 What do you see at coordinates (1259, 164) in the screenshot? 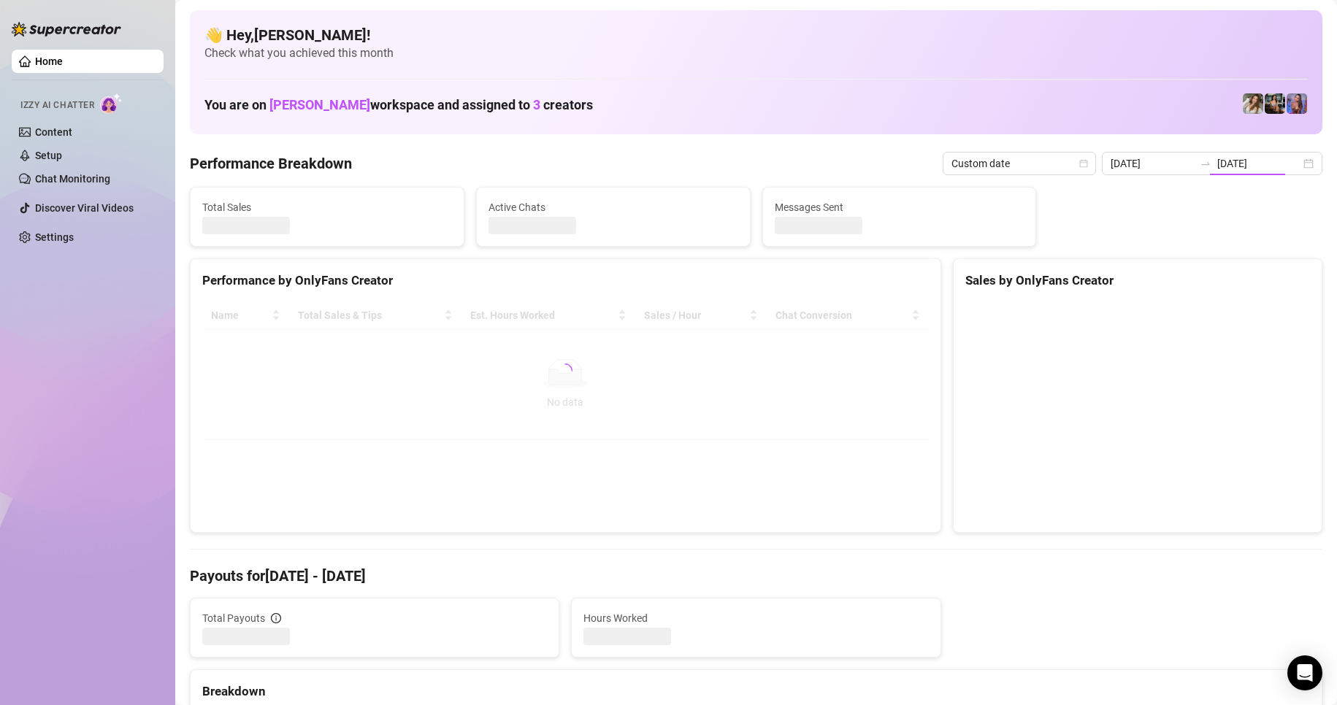
I see `input: End date` at bounding box center [1259, 164].